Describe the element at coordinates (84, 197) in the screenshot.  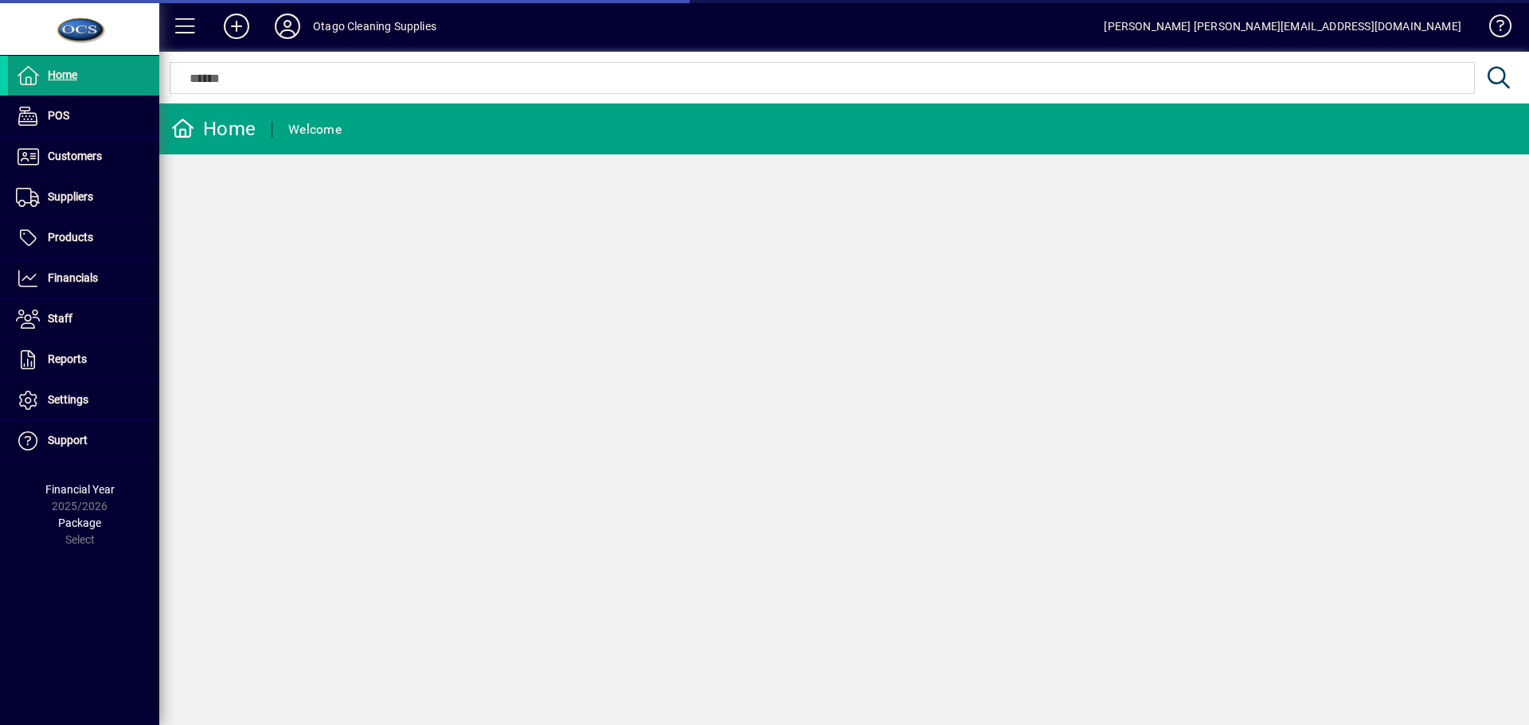
I see `a: Suppliers` at that location.